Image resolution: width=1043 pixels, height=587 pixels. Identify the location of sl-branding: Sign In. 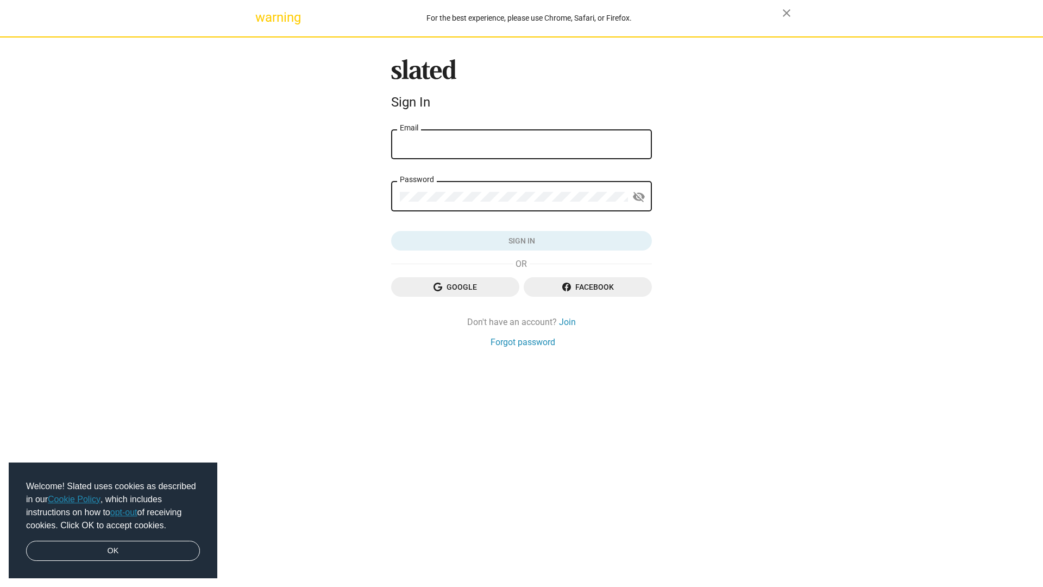
(521, 87).